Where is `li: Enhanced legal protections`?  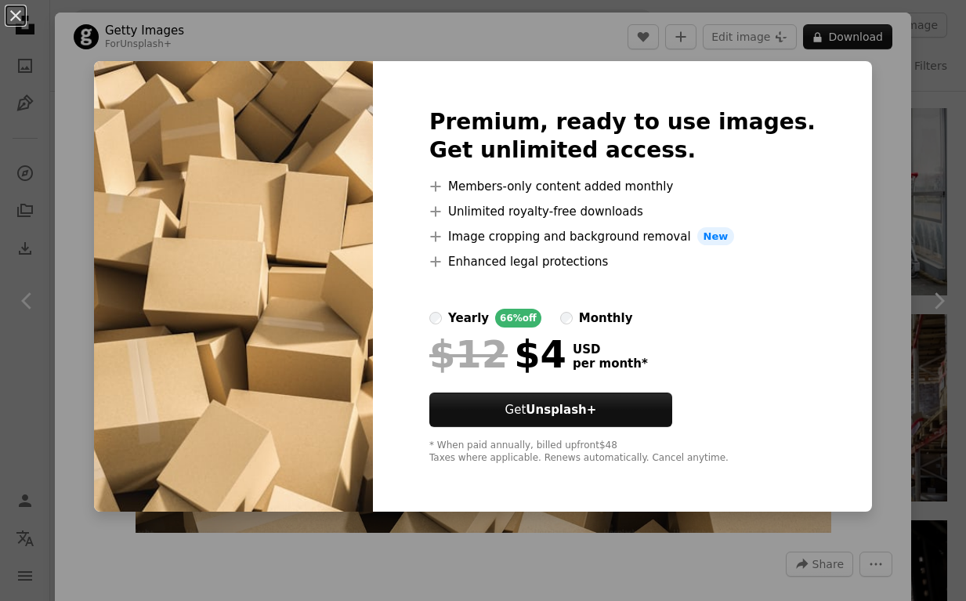
li: Enhanced legal protections is located at coordinates (622, 262).